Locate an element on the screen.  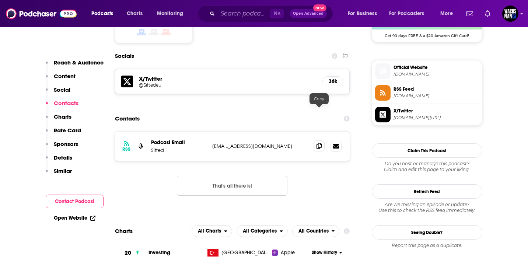
span: Open Advanced is located at coordinates (308, 14).